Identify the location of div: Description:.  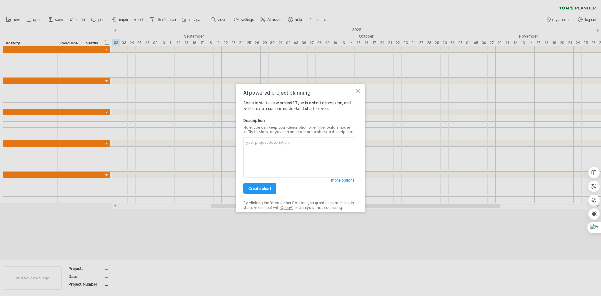
(298, 120).